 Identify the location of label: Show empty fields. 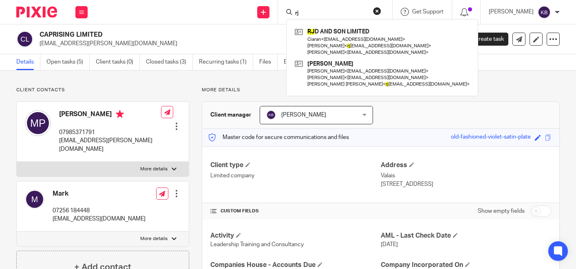
(501, 211).